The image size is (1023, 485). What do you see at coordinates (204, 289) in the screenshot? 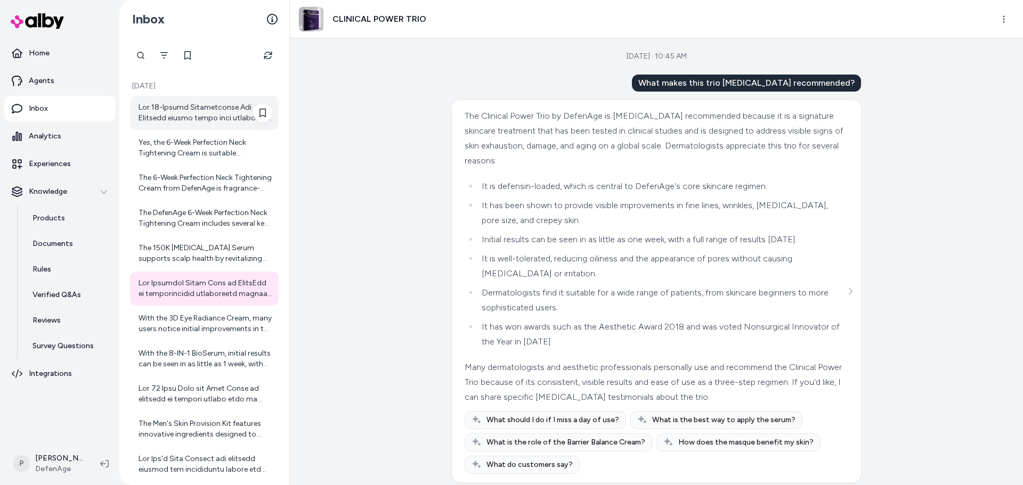
I see `a: Lor Ipsumdol Sitam Cons ad ElitsEdd ei temporincidid utlaboreetd magnaal en ad m veniamqui nostru...` at bounding box center [204, 289].